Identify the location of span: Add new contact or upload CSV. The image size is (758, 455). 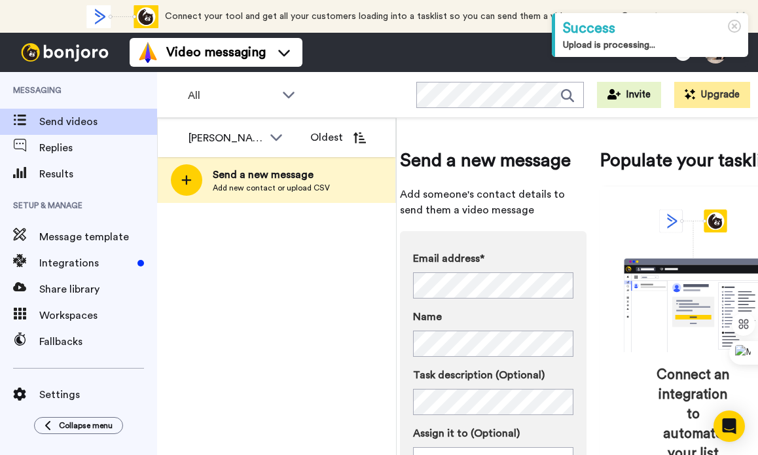
(271, 188).